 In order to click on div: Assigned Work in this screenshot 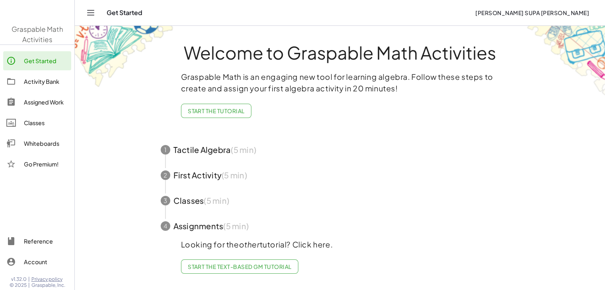, I will do `click(46, 102)`.